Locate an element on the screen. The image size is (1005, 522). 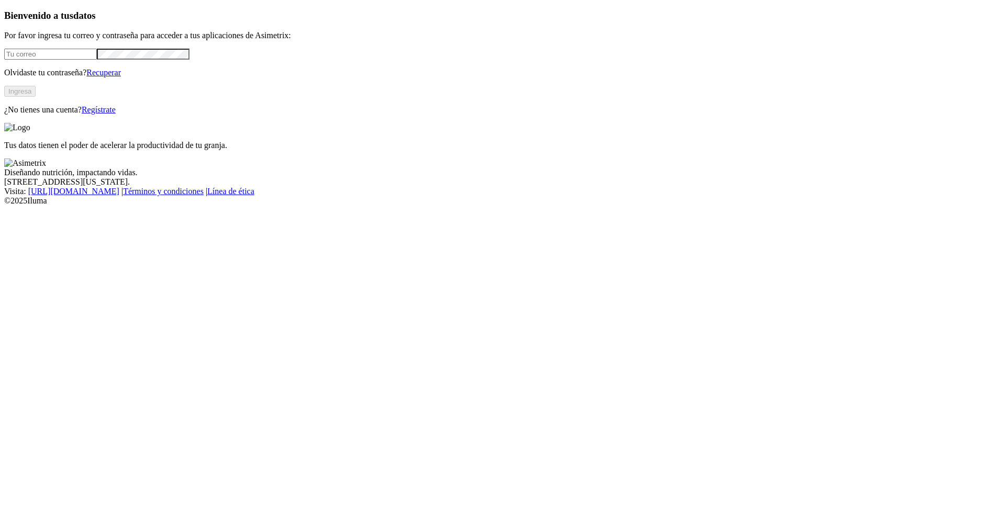
input: Tu correo is located at coordinates (50, 54).